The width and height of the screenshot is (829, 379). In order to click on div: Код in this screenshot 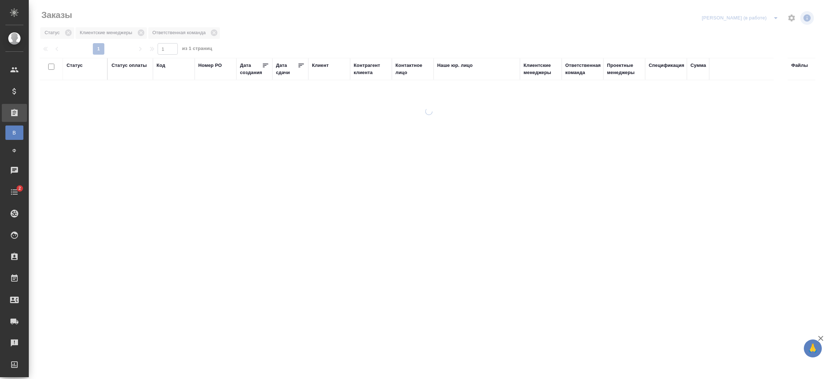, I will do `click(161, 65)`.